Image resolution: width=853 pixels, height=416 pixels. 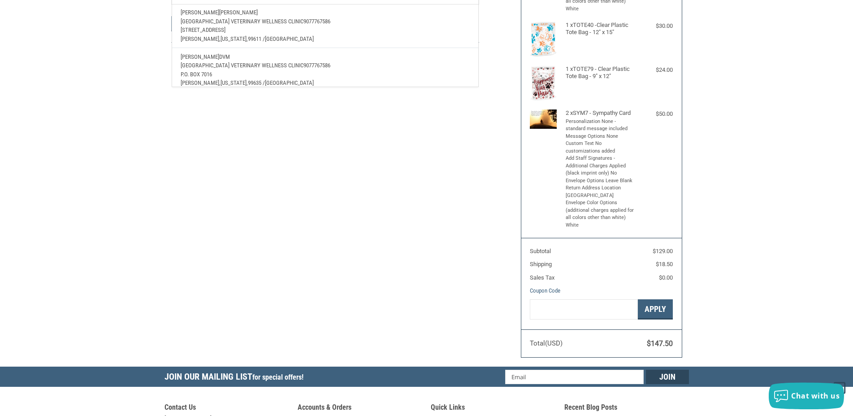 What do you see at coordinates (627, 408) in the screenshot?
I see `h5: Recent Blog Posts` at bounding box center [627, 408].